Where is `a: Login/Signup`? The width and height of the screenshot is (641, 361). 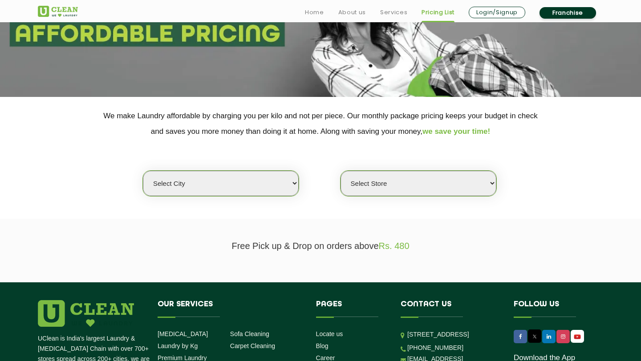 a: Login/Signup is located at coordinates (497, 12).